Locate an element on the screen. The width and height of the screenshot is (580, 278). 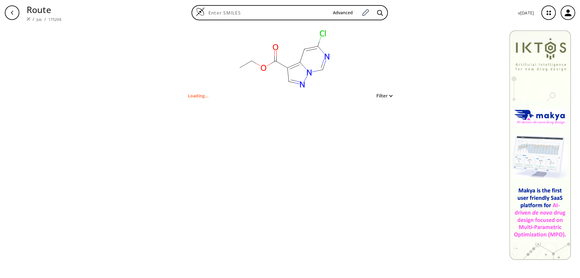
input: Enter SMILES is located at coordinates (266, 13).